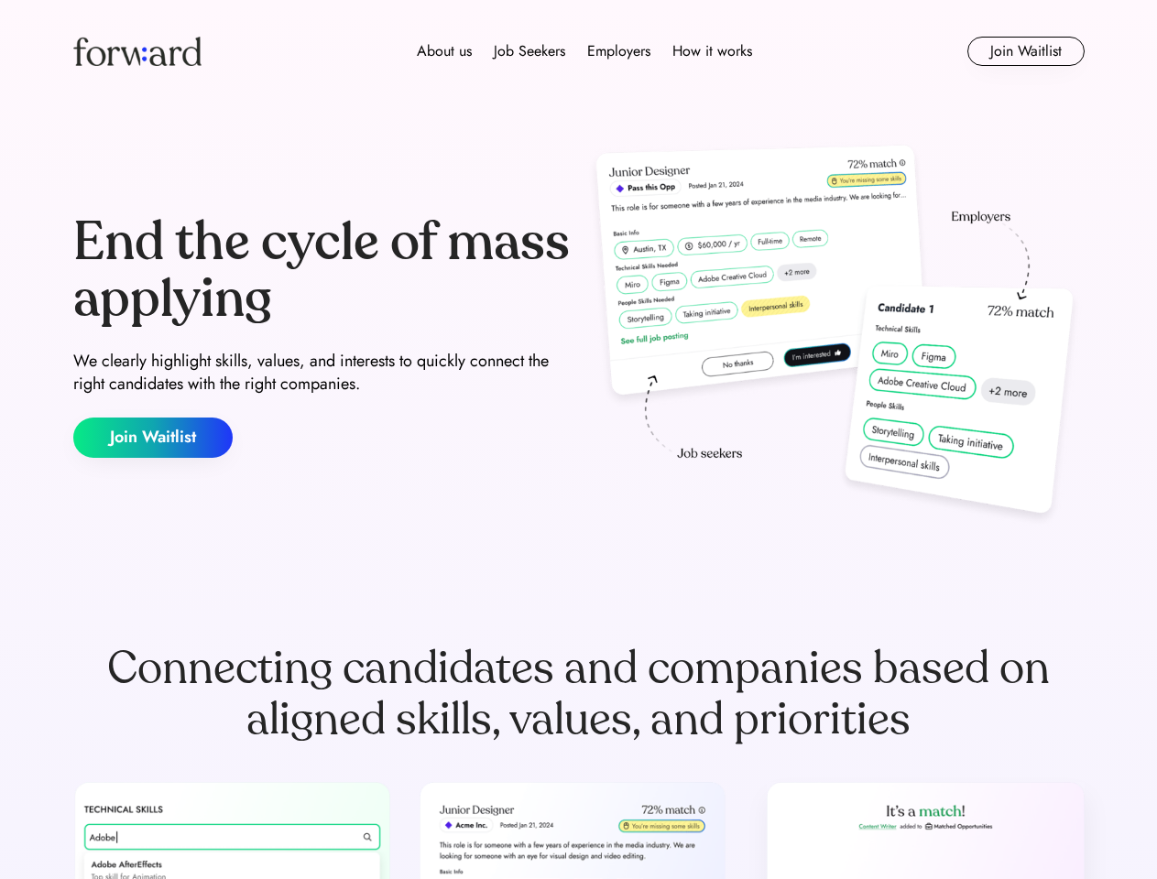 The width and height of the screenshot is (1157, 879). Describe the element at coordinates (322, 373) in the screenshot. I see `div: We clearly highlight skills, values, and interests to quickly connect the right candidates with t...` at that location.